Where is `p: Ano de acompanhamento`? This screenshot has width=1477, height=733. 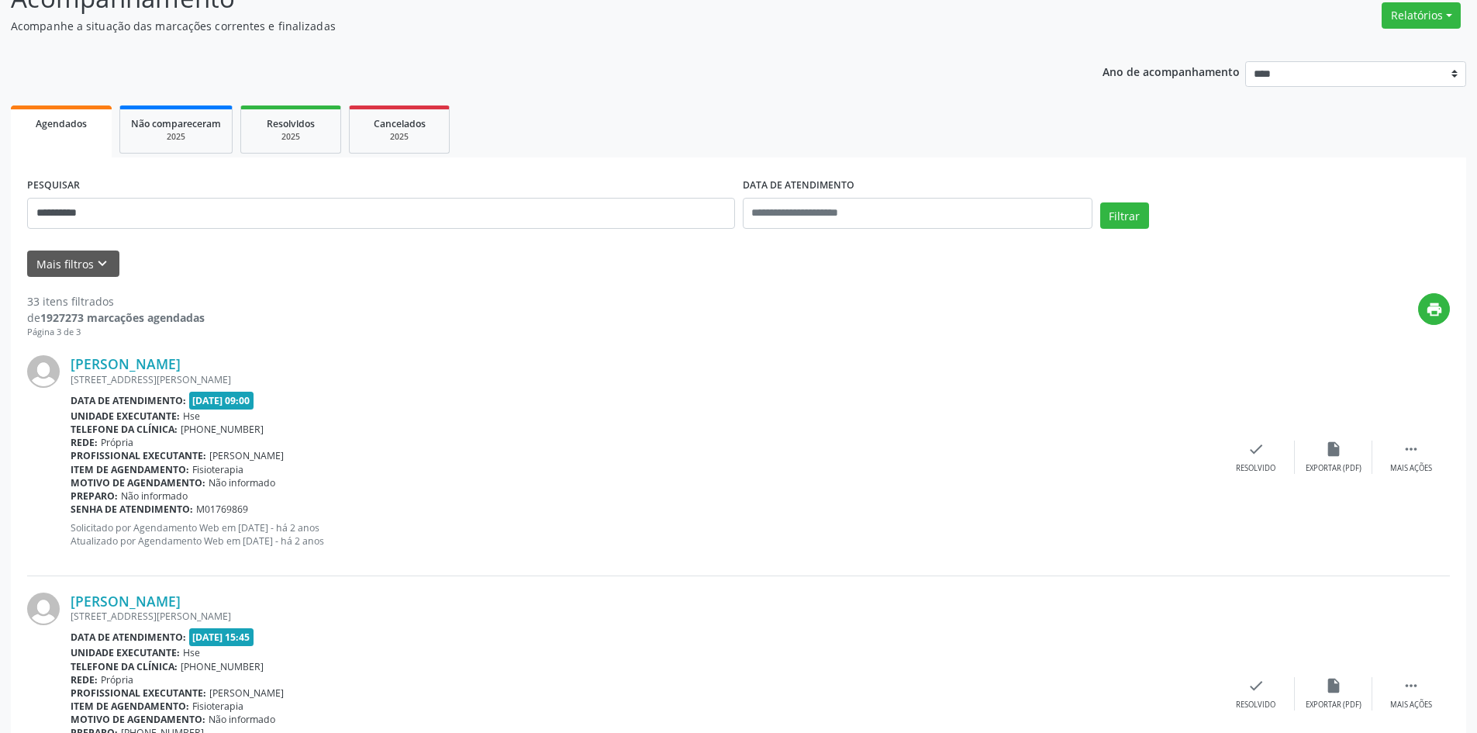 p: Ano de acompanhamento is located at coordinates (1171, 71).